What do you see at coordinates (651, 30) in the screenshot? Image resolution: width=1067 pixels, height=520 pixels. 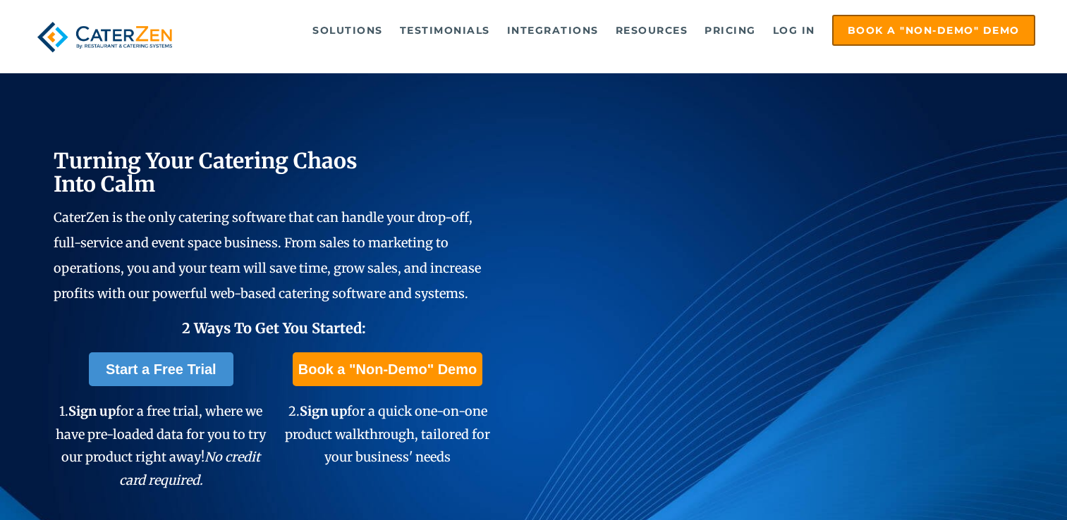 I see `a: Resources` at bounding box center [651, 30].